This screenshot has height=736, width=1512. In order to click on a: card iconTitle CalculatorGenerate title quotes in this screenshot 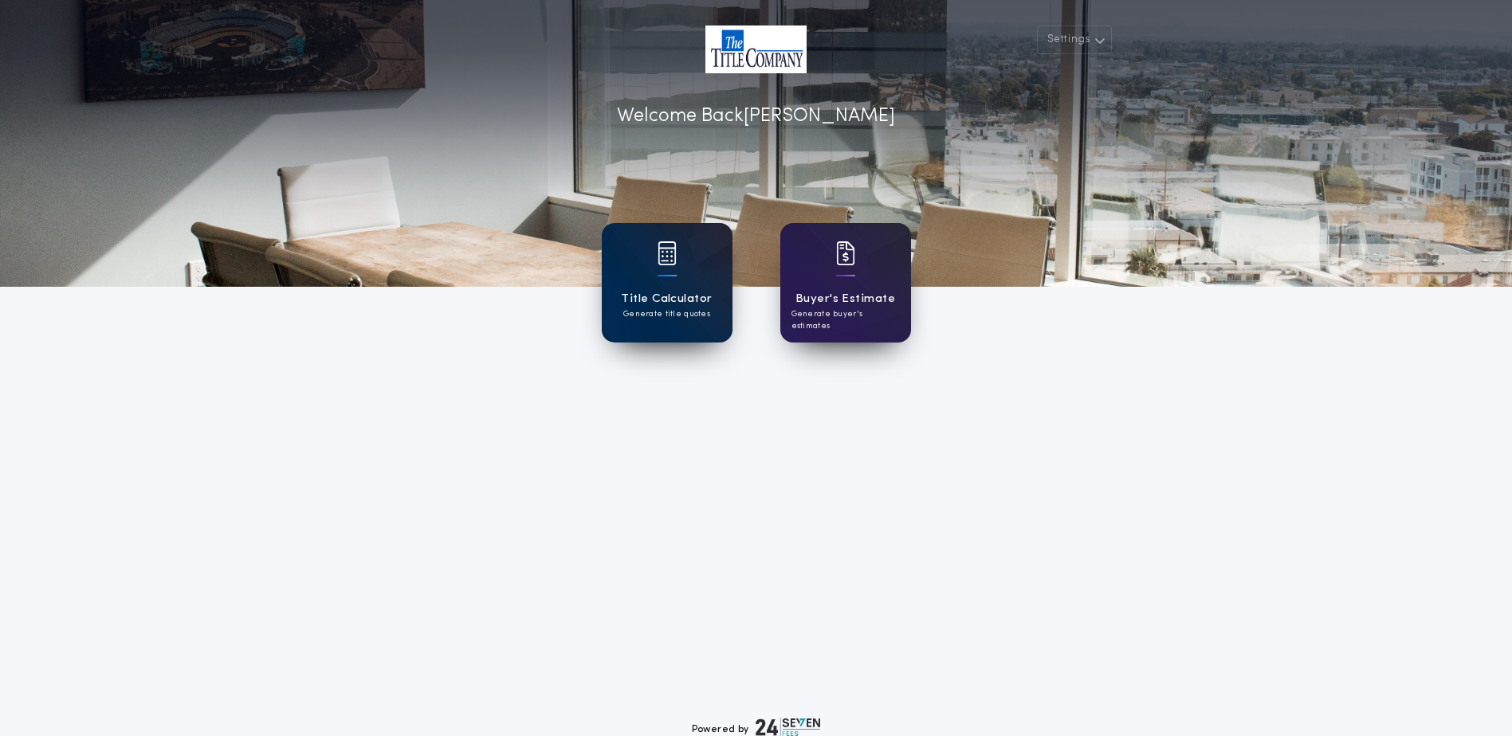, I will do `click(667, 283)`.